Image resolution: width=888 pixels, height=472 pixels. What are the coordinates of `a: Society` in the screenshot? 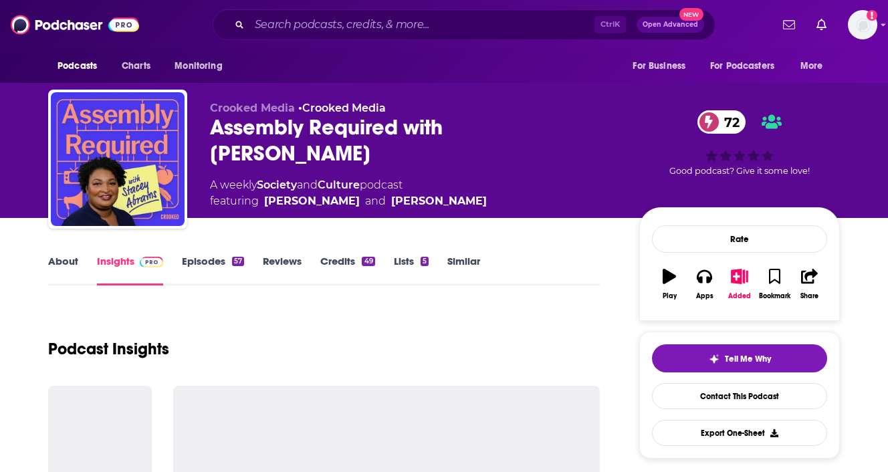 It's located at (277, 184).